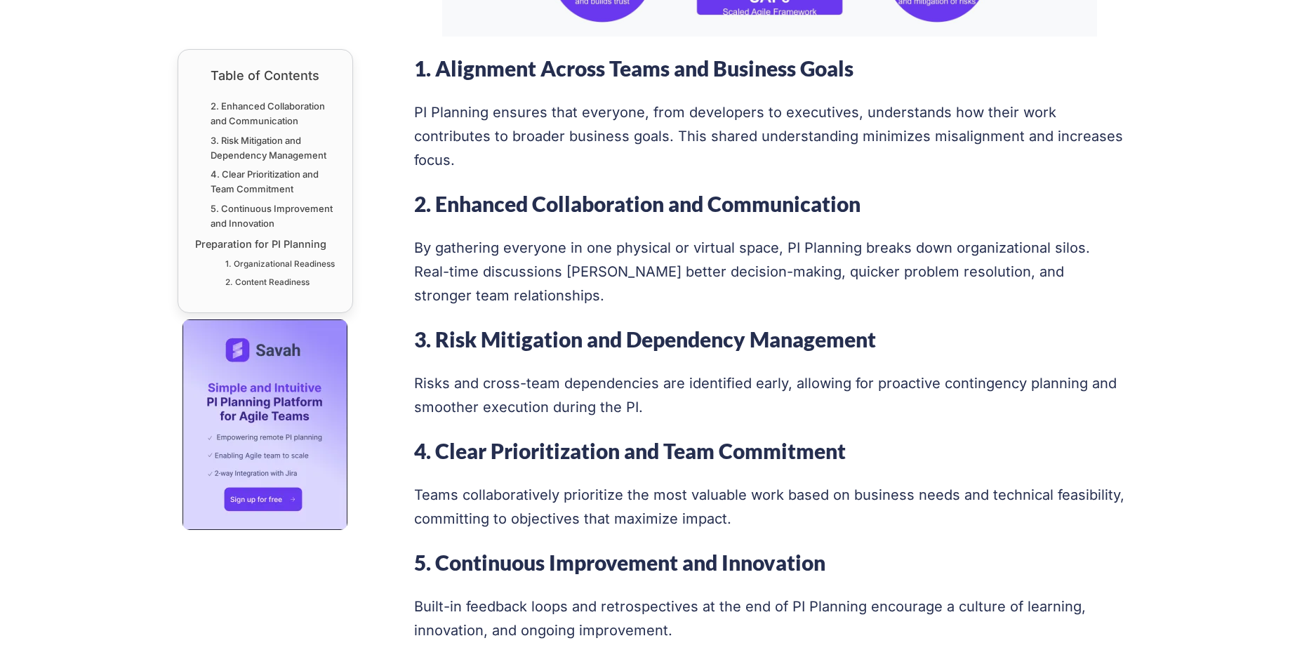 This screenshot has width=1302, height=650. What do you see at coordinates (629, 451) in the screenshot?
I see `strong: 4. Clear Prioritization and Team Commitment` at bounding box center [629, 451].